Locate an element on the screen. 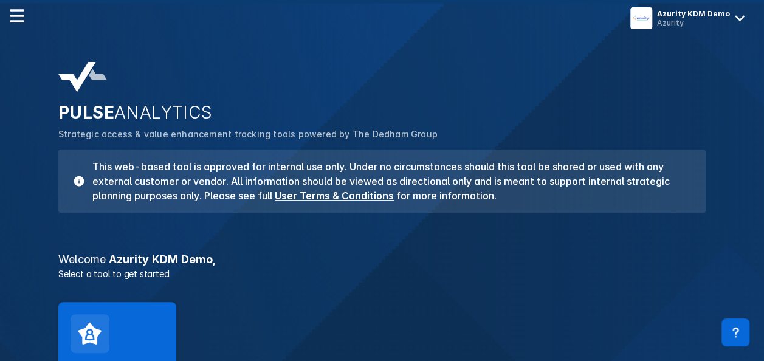 Image resolution: width=764 pixels, height=361 pixels. h3: Azurity KDM Demo , is located at coordinates (382, 260).